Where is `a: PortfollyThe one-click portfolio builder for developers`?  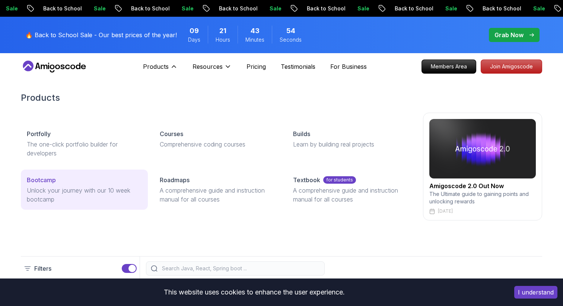 a: PortfollyThe one-click portfolio builder for developers is located at coordinates (84, 144).